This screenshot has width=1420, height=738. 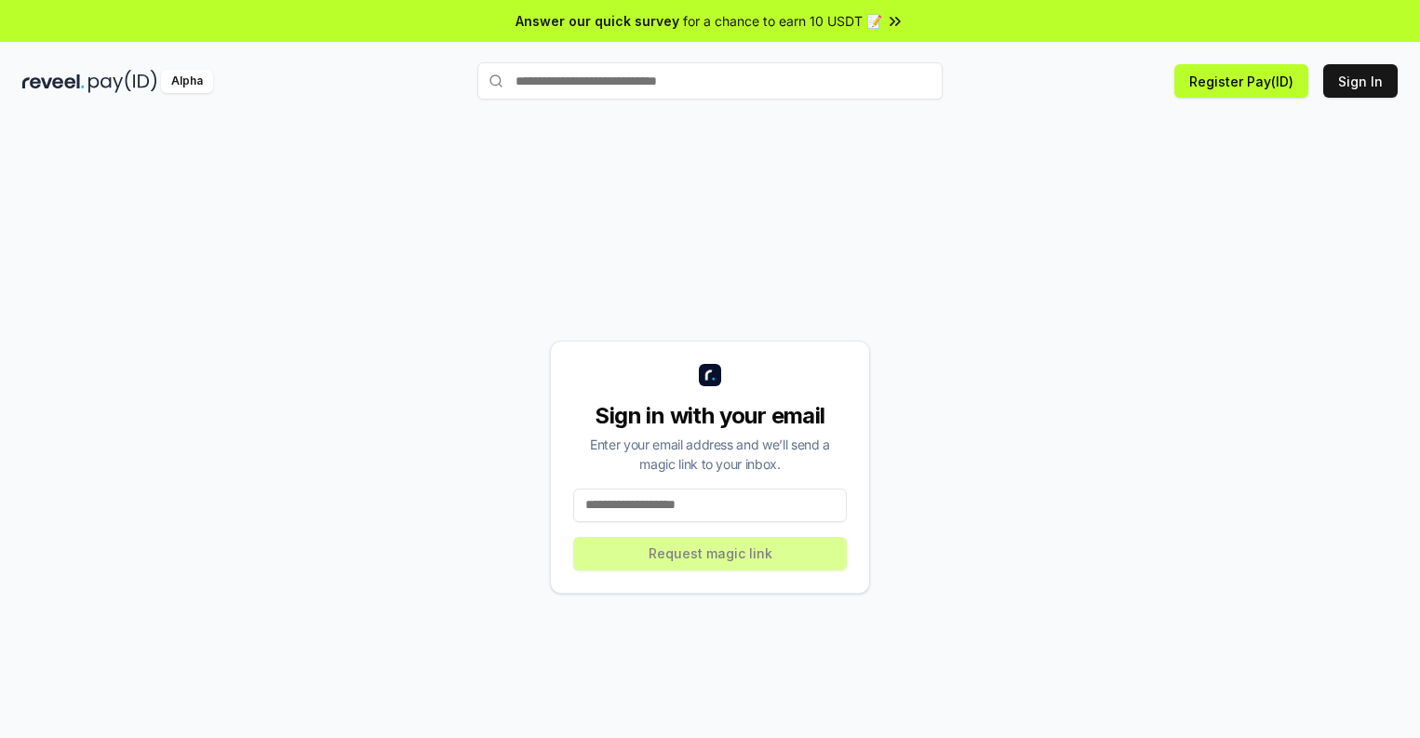 What do you see at coordinates (597, 20) in the screenshot?
I see `span: Answer our quick survey` at bounding box center [597, 20].